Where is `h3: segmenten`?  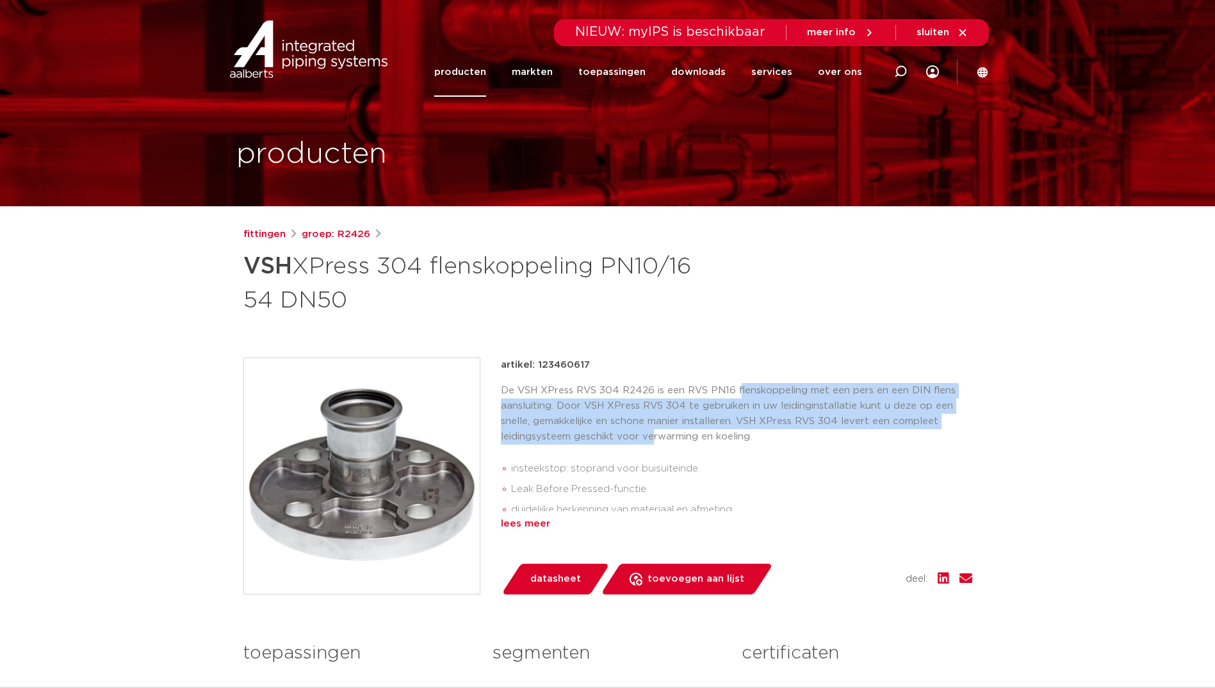 h3: segmenten is located at coordinates (607, 653).